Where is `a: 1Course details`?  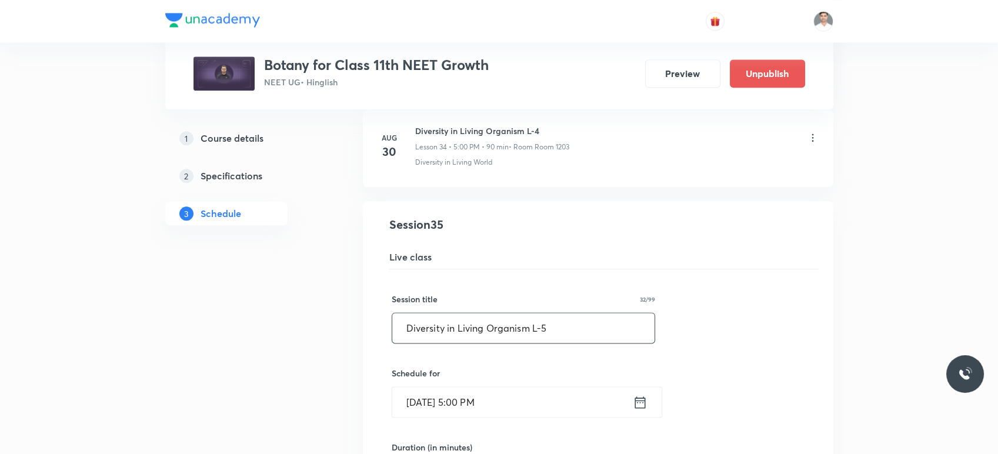 a: 1Course details is located at coordinates (245, 138).